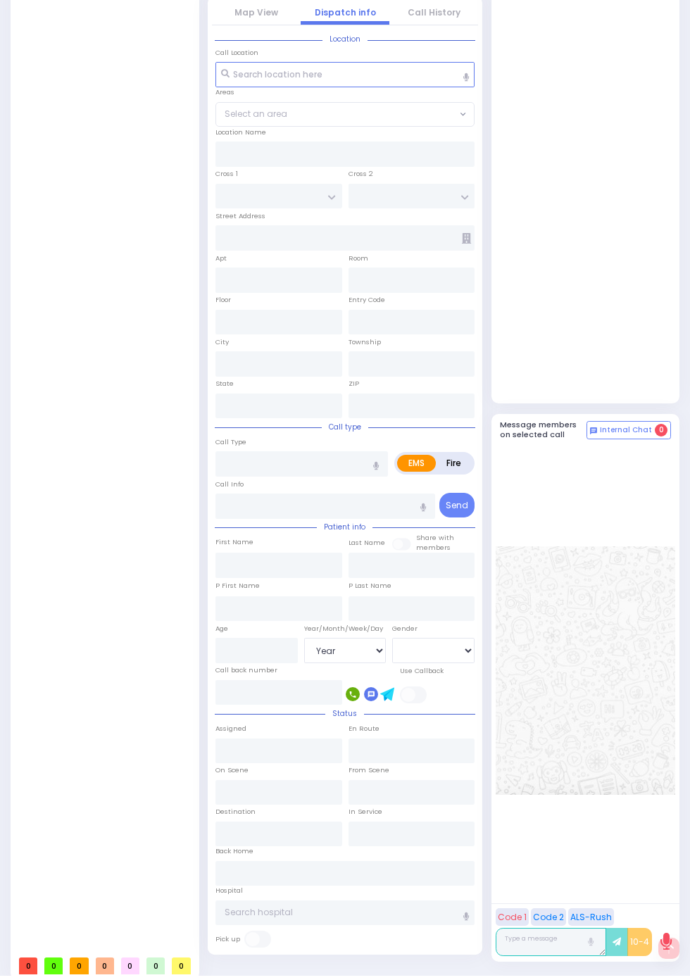 The image size is (690, 980). I want to click on input: Search hospital, so click(345, 913).